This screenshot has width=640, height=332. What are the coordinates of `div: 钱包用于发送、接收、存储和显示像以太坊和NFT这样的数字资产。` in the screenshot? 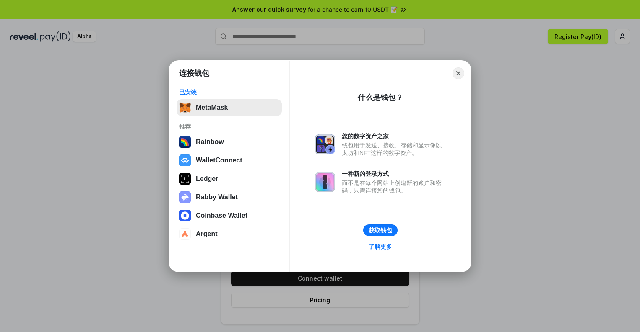 It's located at (394, 149).